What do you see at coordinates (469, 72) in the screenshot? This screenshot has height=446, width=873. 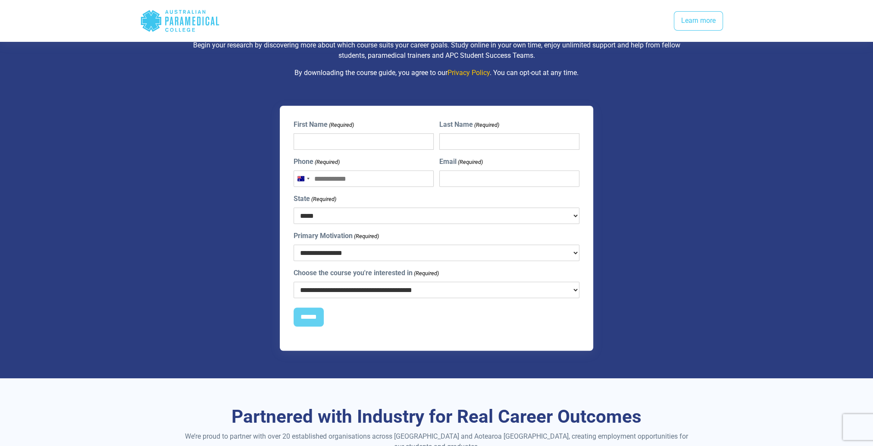 I see `a: Privacy Policy` at bounding box center [469, 72].